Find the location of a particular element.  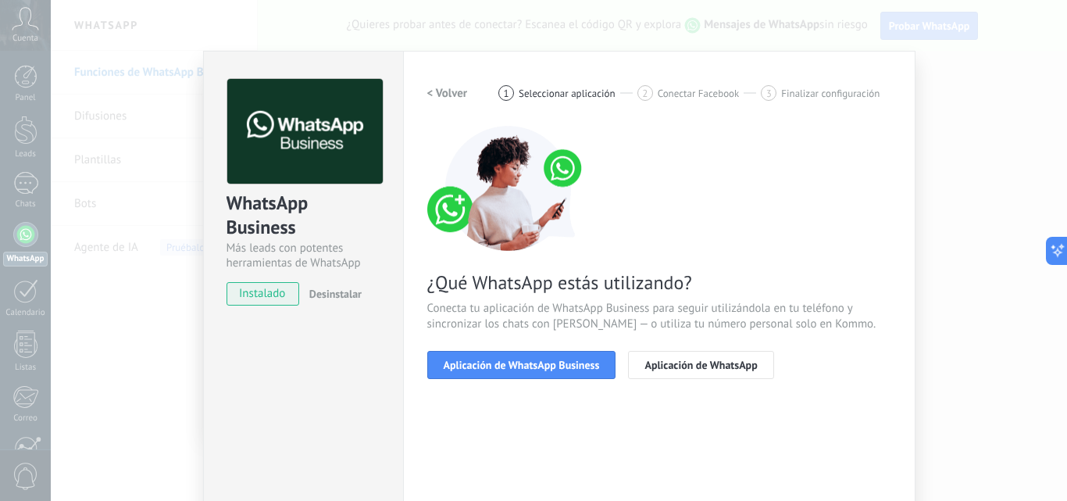

span: 3 is located at coordinates (769, 93).